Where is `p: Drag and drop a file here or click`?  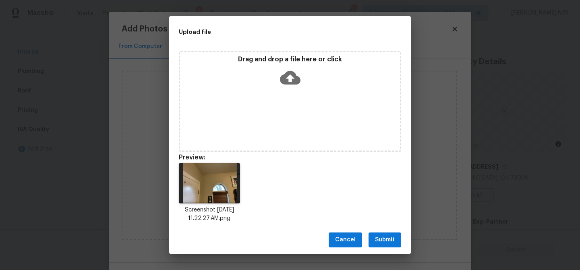 p: Drag and drop a file here or click is located at coordinates (290, 59).